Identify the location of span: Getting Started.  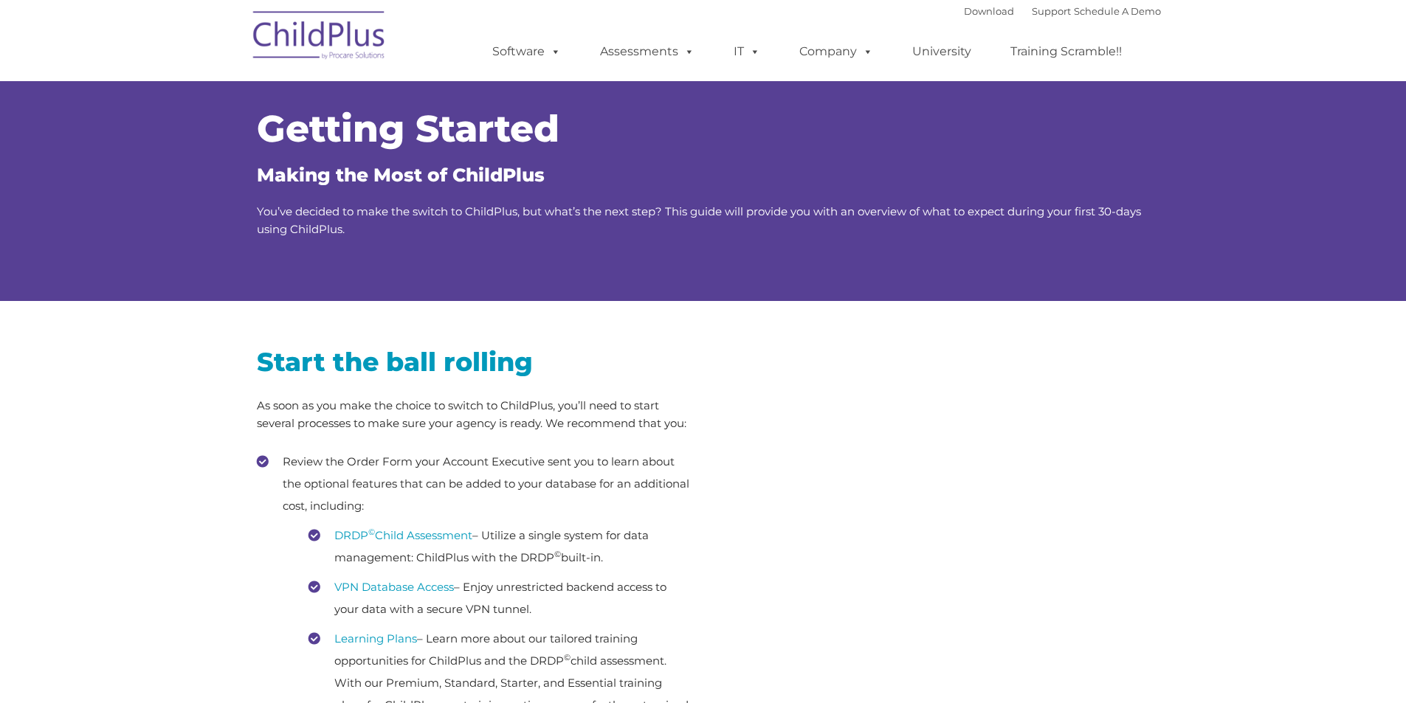
(408, 128).